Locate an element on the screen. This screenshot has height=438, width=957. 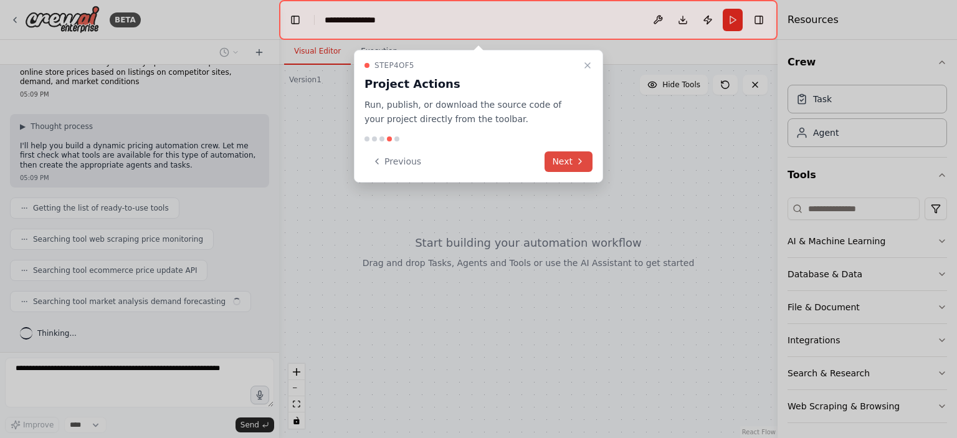
span: Step 4 of 5 is located at coordinates (394, 65).